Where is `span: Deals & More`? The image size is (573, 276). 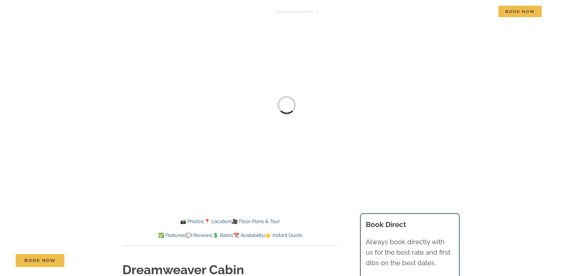
span: Deals & More is located at coordinates (397, 11).